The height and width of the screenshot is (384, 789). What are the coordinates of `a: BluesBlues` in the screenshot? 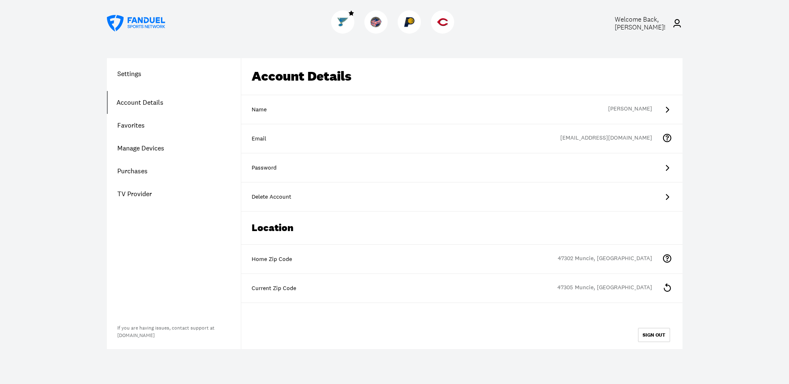 It's located at (344, 31).